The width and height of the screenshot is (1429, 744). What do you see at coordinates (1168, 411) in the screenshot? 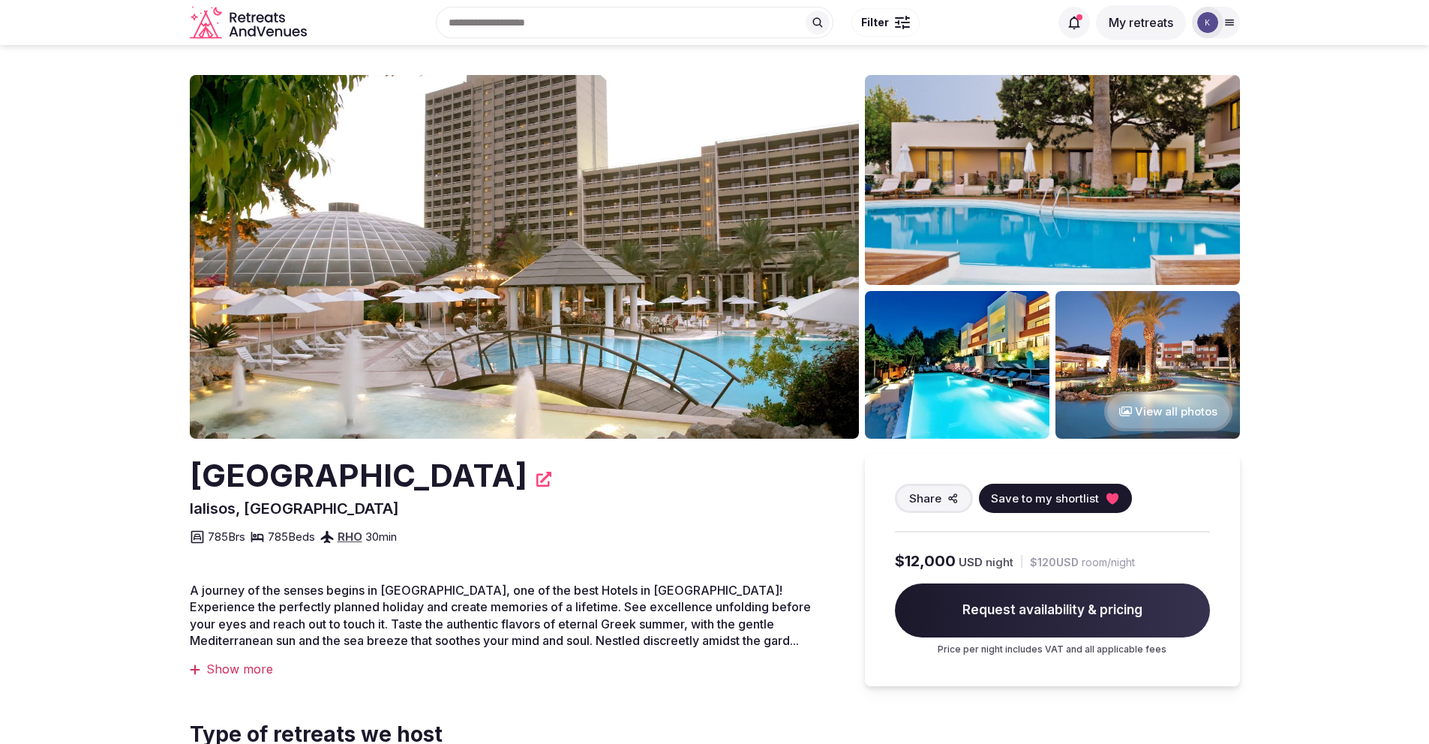
I see `button: View all photos` at bounding box center [1168, 411].